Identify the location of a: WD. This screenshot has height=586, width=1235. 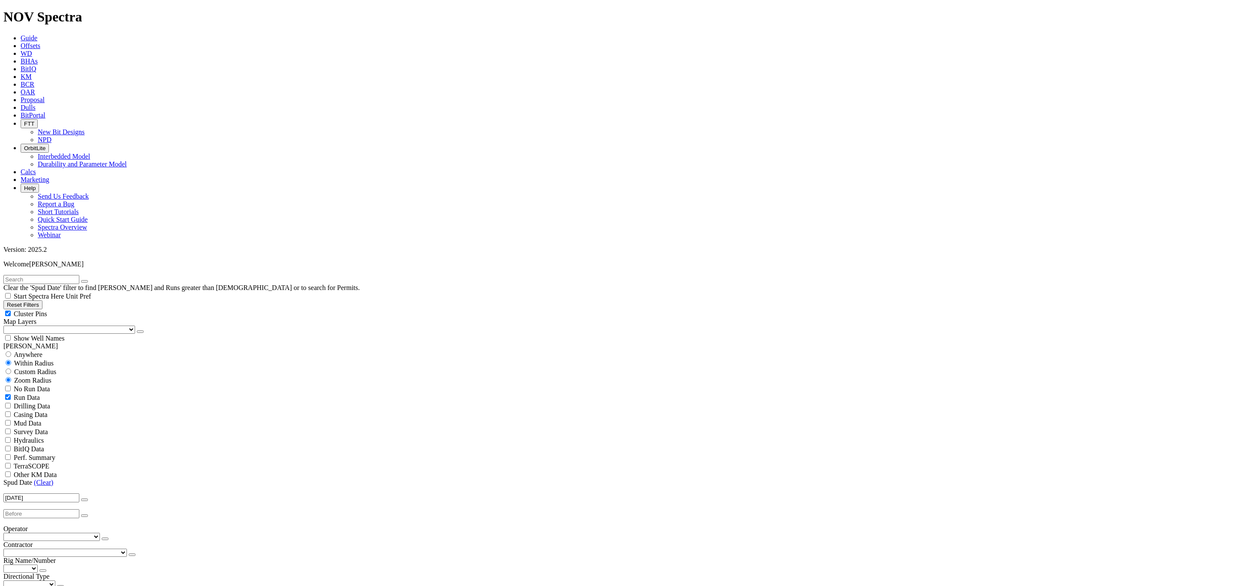
(26, 53).